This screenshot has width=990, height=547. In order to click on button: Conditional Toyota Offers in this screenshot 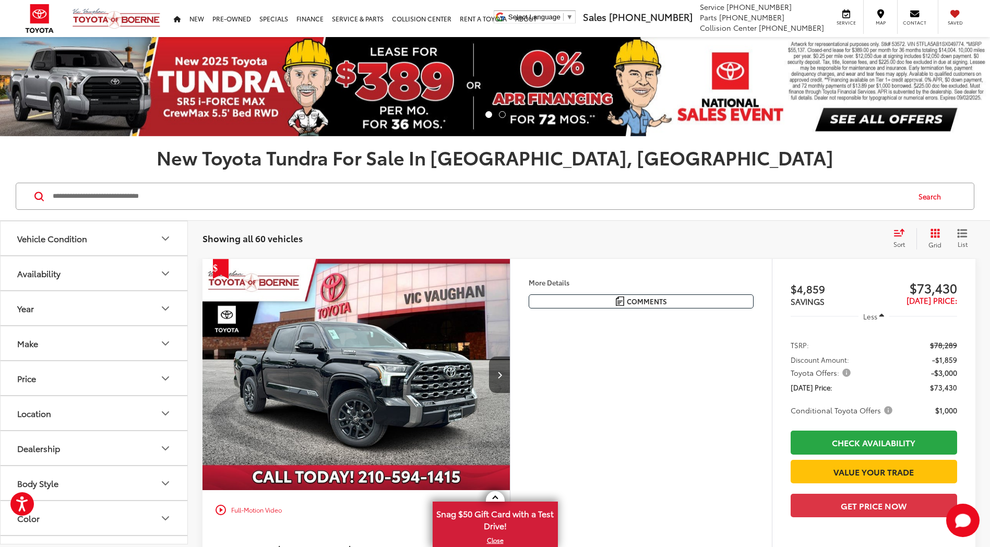, I will do `click(843, 410)`.